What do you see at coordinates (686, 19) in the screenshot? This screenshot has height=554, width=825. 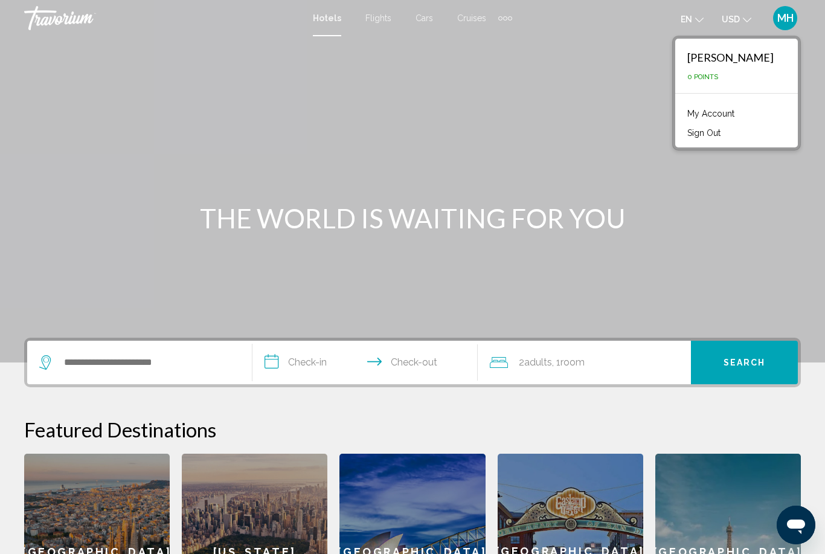 I see `span: en` at bounding box center [686, 19].